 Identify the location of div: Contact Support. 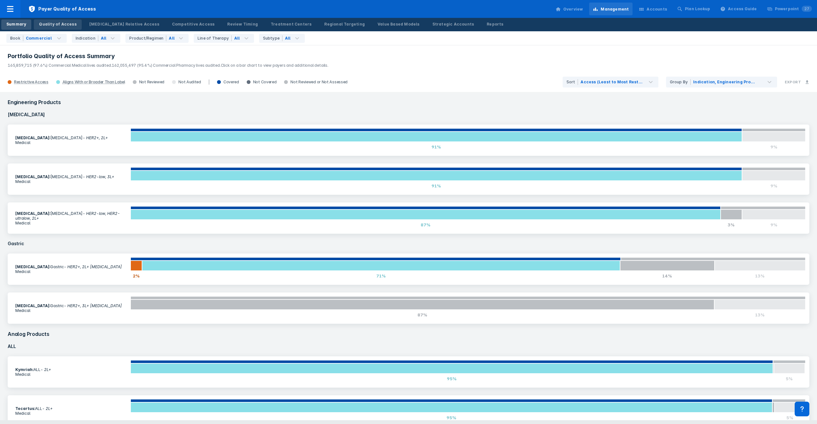
(802, 409).